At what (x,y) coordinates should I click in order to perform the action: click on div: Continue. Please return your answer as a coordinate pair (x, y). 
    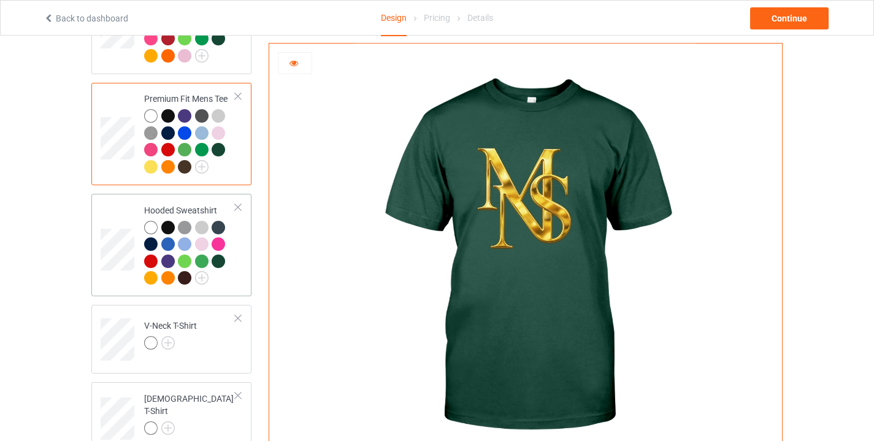
    Looking at the image, I should click on (789, 18).